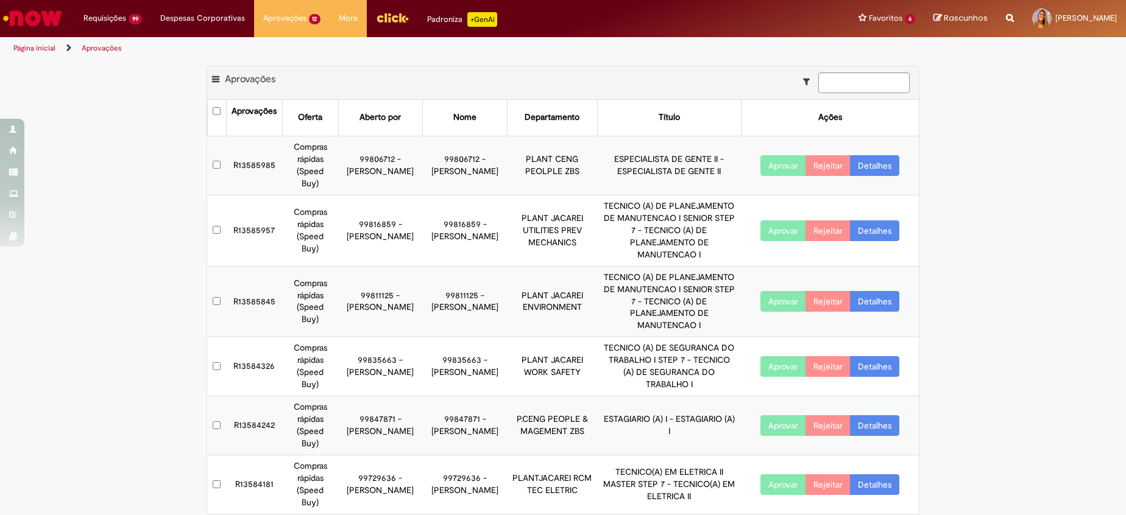 This screenshot has height=515, width=1126. Describe the element at coordinates (669, 165) in the screenshot. I see `td: ESPECIALISTA DE GENTE II - ESPECIALISTA DE GENTE II` at that location.